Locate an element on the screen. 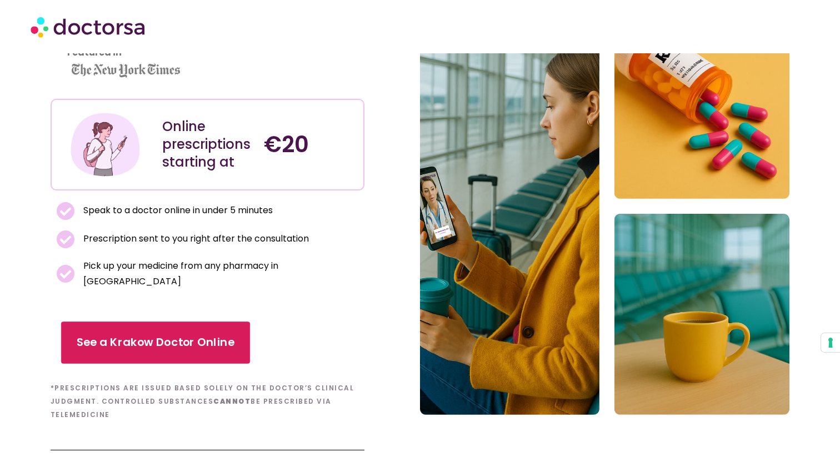 The height and width of the screenshot is (457, 840). h6: *Prescriptions are issued based solely on the doctor’s clinical judgment. Controlled substances b... is located at coordinates (208, 402).